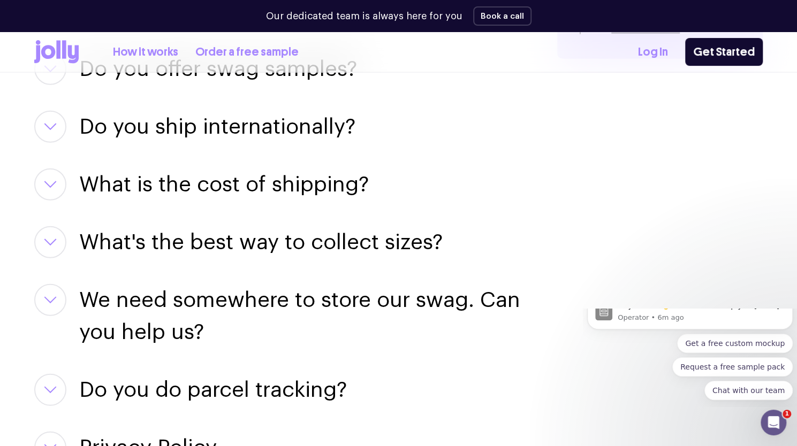  What do you see at coordinates (146, 52) in the screenshot?
I see `a: How it works` at bounding box center [146, 52].